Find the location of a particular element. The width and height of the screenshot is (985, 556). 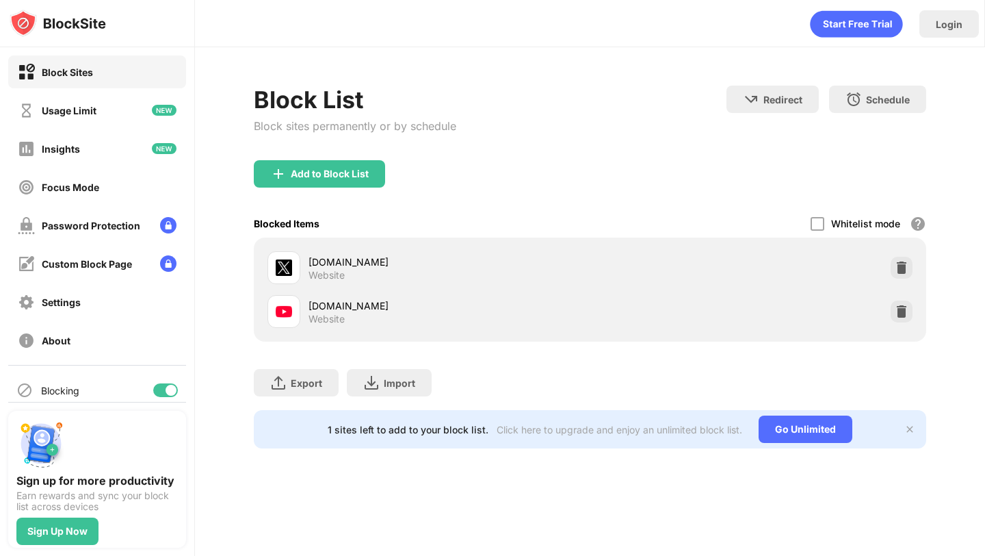

div: Login is located at coordinates (949, 24).